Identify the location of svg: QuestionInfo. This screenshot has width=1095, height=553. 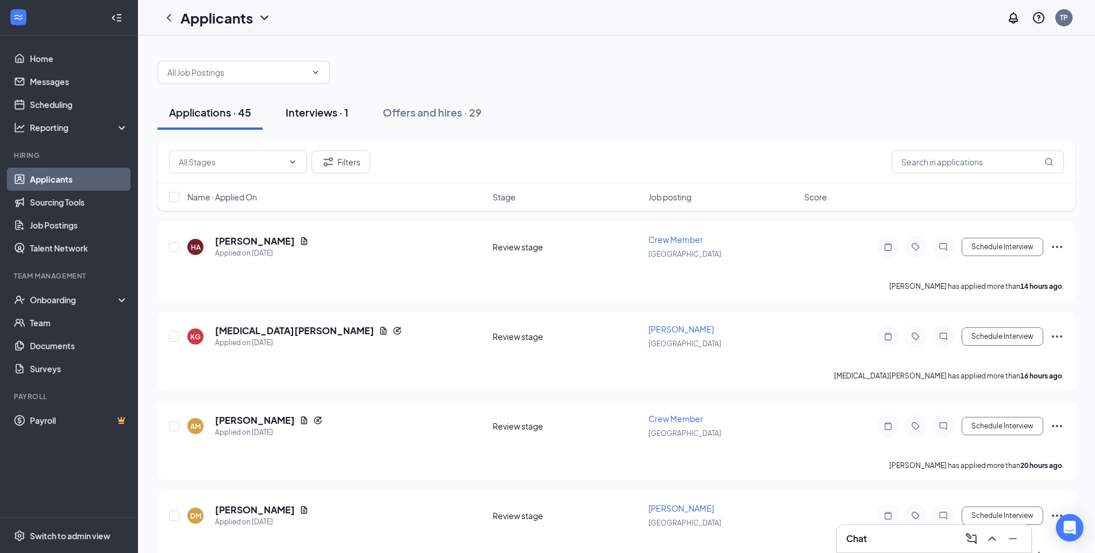
(1038, 18).